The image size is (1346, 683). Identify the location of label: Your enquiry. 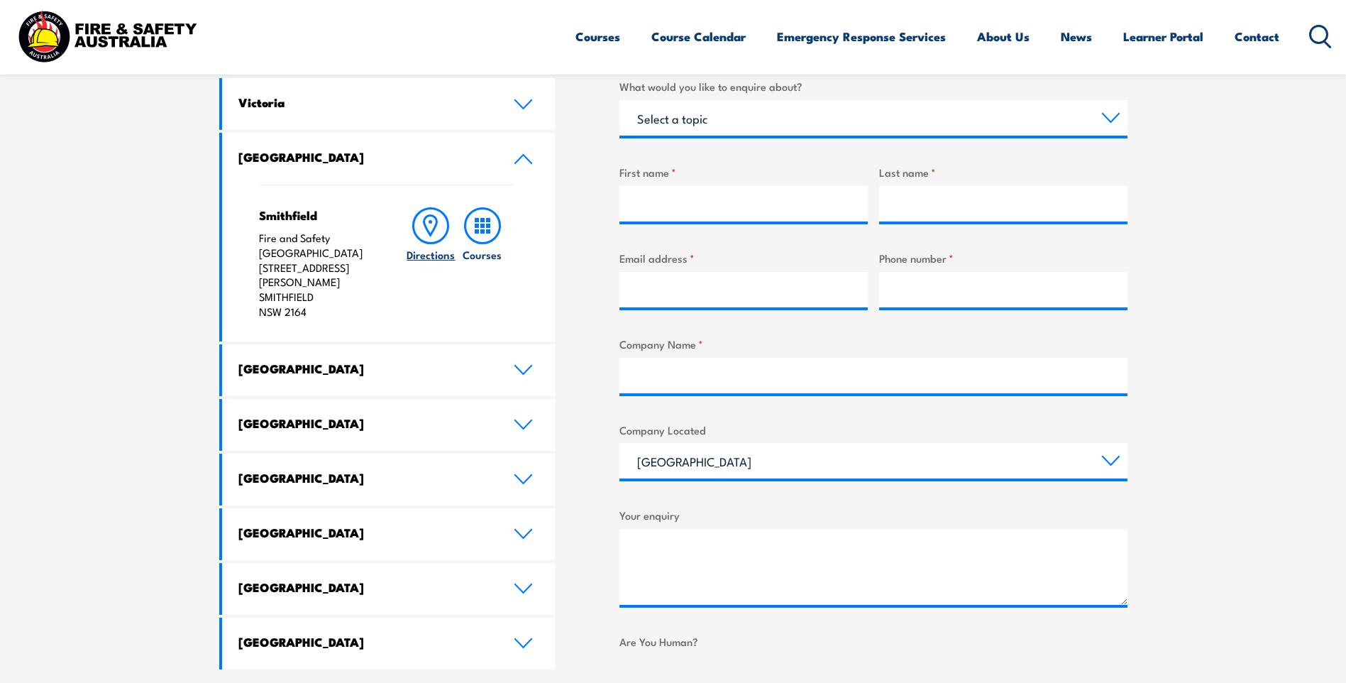
(873, 514).